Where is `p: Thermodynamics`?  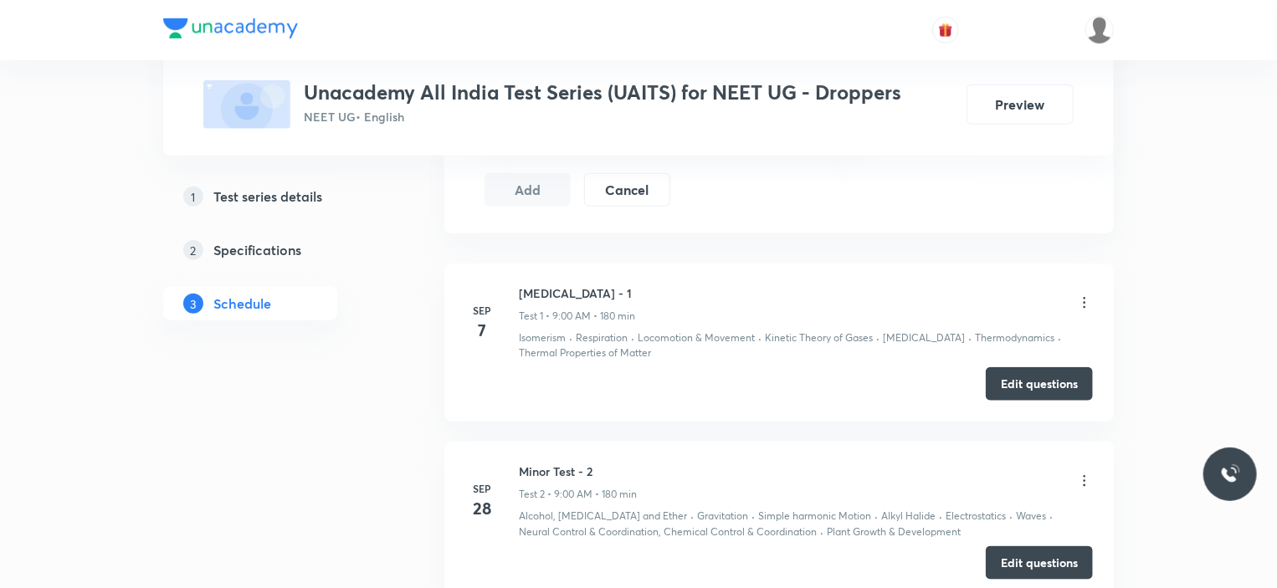
p: Thermodynamics is located at coordinates (1015, 338).